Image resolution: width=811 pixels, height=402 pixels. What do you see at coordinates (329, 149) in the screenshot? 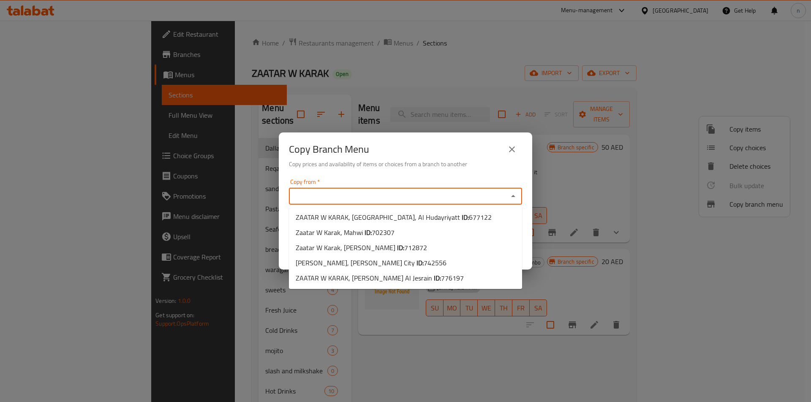
I see `h2: Copy Branch Menu` at bounding box center [329, 149].